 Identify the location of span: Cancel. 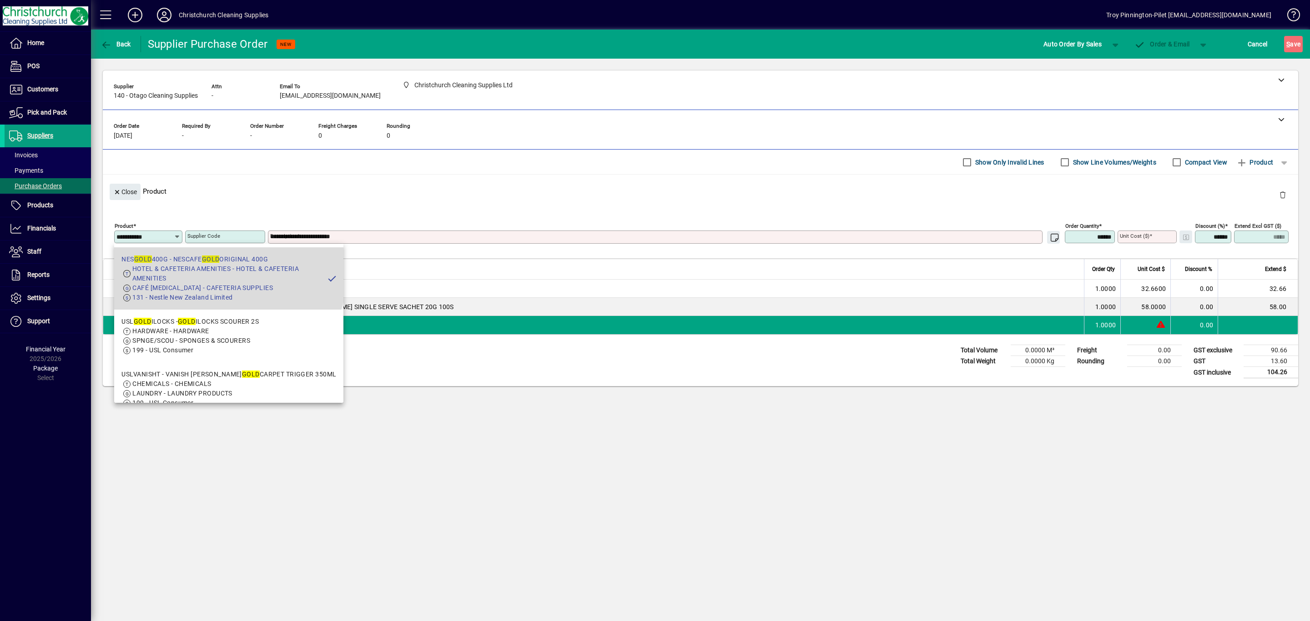
(1258, 44).